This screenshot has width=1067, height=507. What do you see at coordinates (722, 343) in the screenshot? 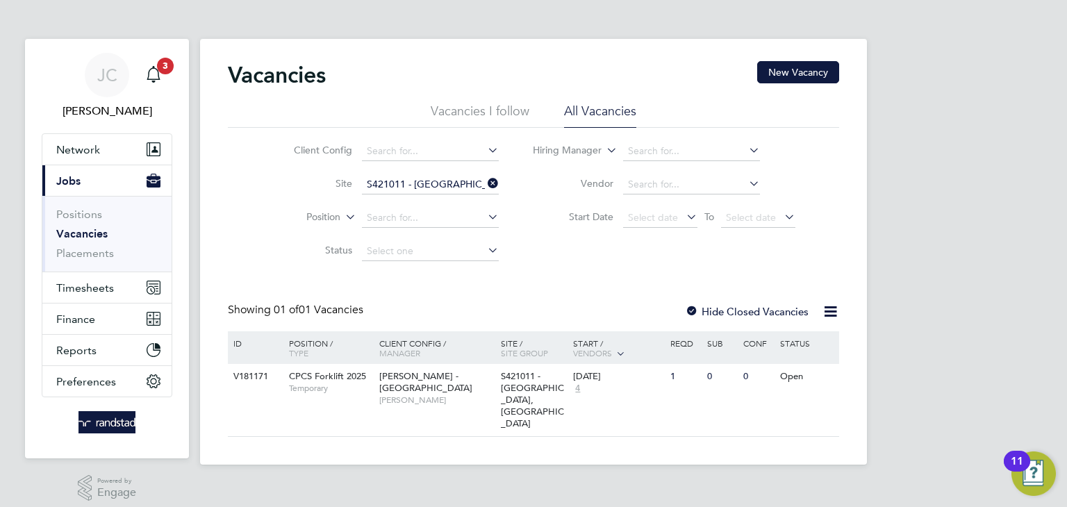
I see `div: Sub` at bounding box center [722, 343].